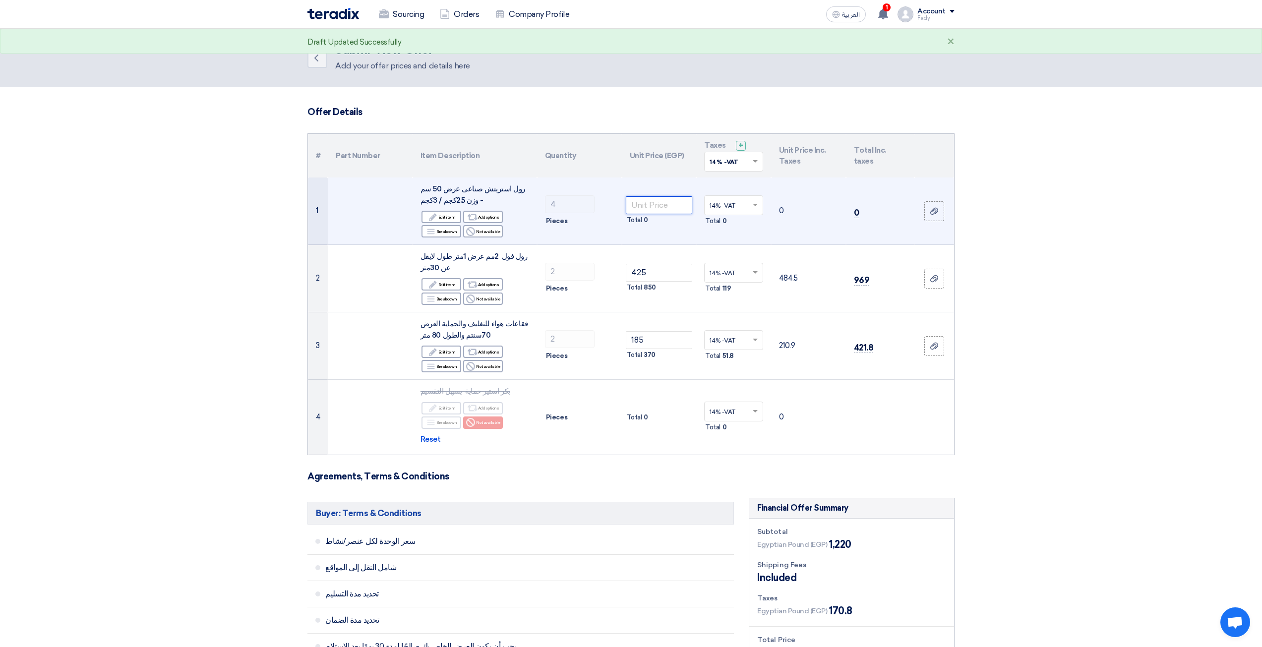 This screenshot has width=1262, height=647. Describe the element at coordinates (355, 42) in the screenshot. I see `div: Draft Updated Successfully` at that location.